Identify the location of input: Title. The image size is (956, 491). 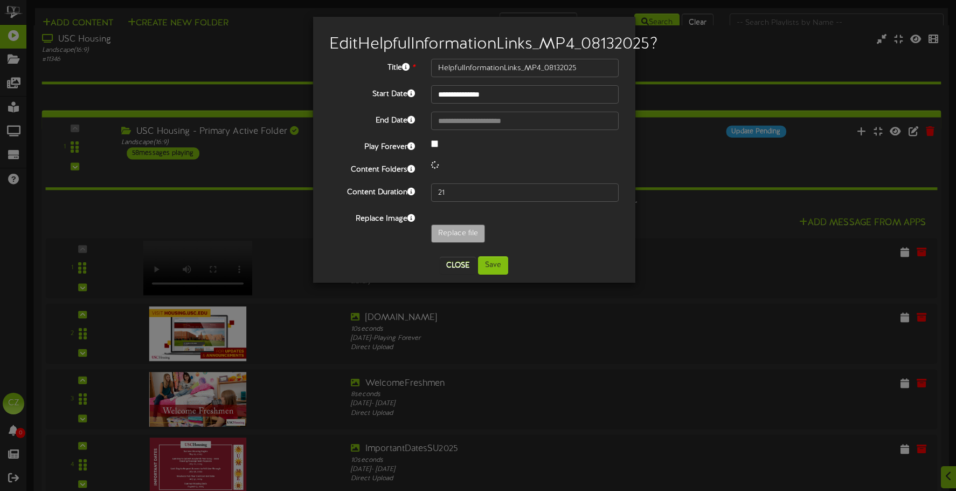
(525, 68).